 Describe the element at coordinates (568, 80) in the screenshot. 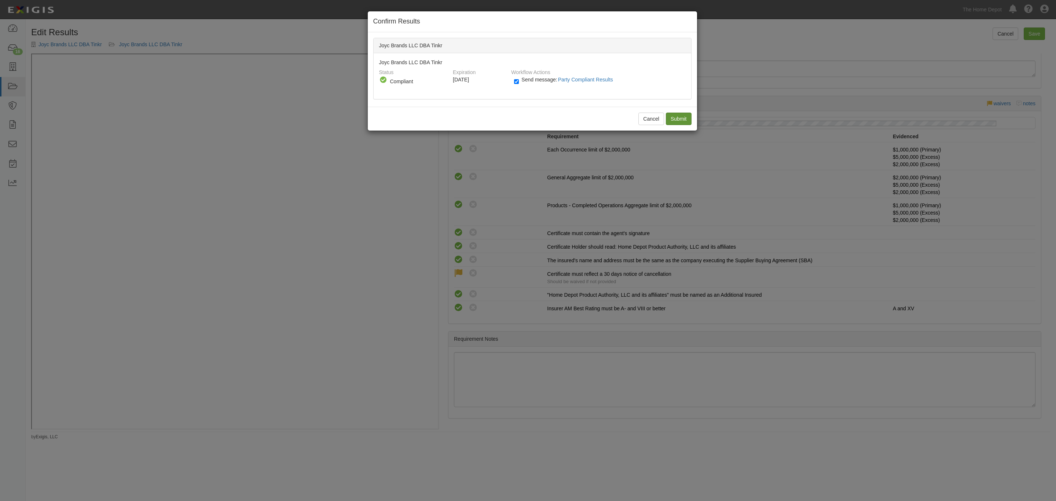

I see `span: Send message:` at that location.